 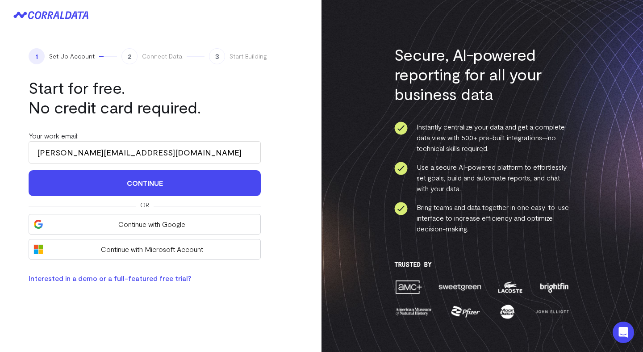 What do you see at coordinates (145, 224) in the screenshot?
I see `button: Continue with Google` at bounding box center [145, 224].